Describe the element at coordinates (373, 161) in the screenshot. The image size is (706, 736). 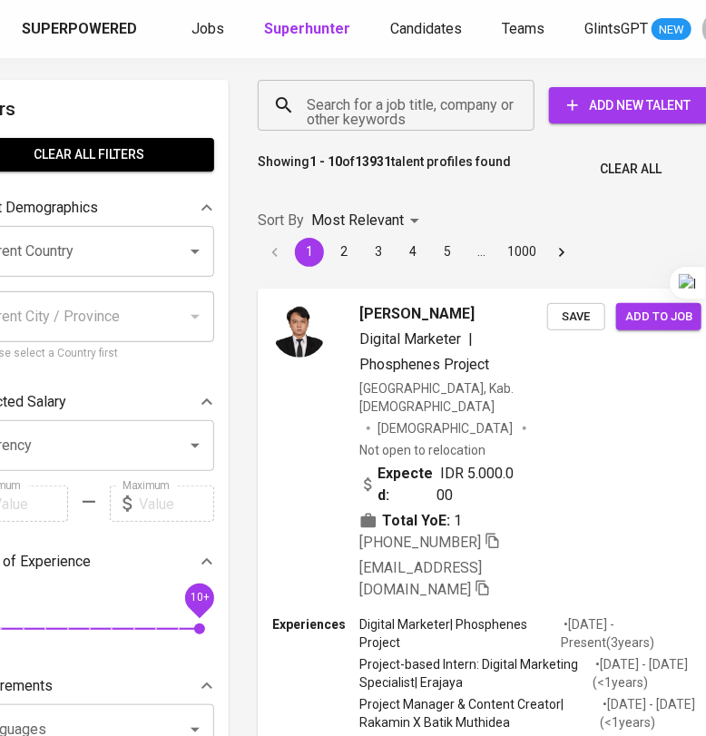
I see `b: 13931` at that location.